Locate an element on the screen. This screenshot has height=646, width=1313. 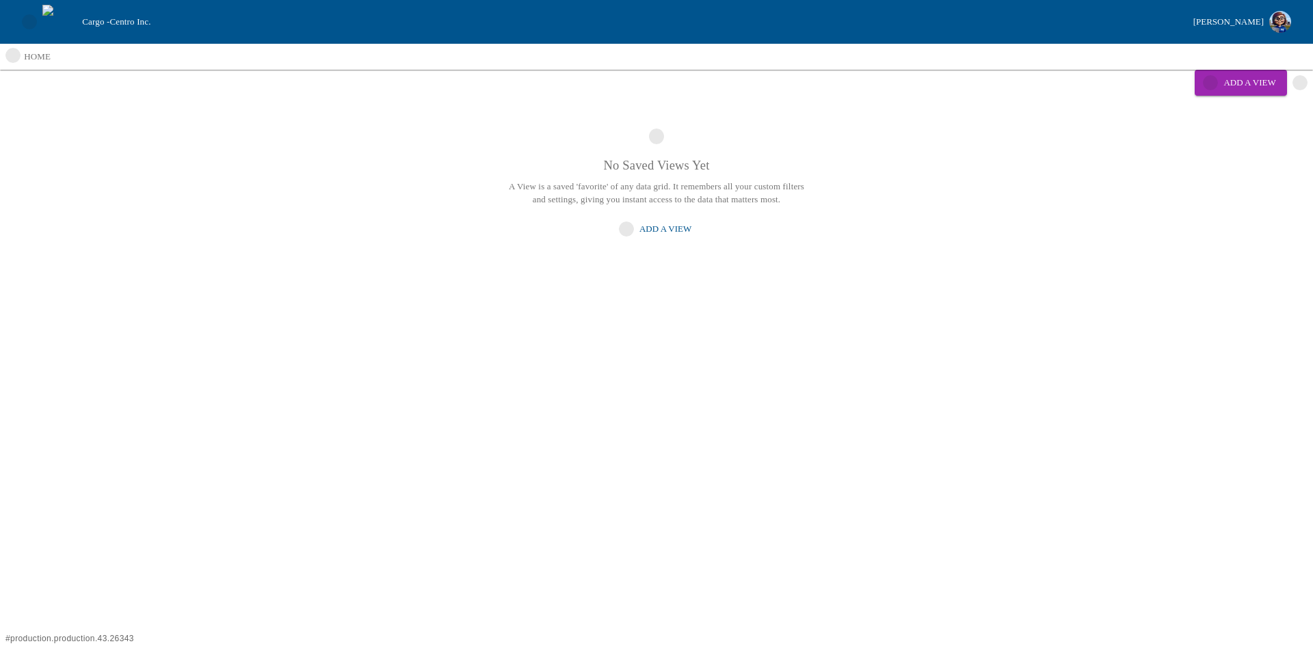
button: more actions is located at coordinates (1300, 83).